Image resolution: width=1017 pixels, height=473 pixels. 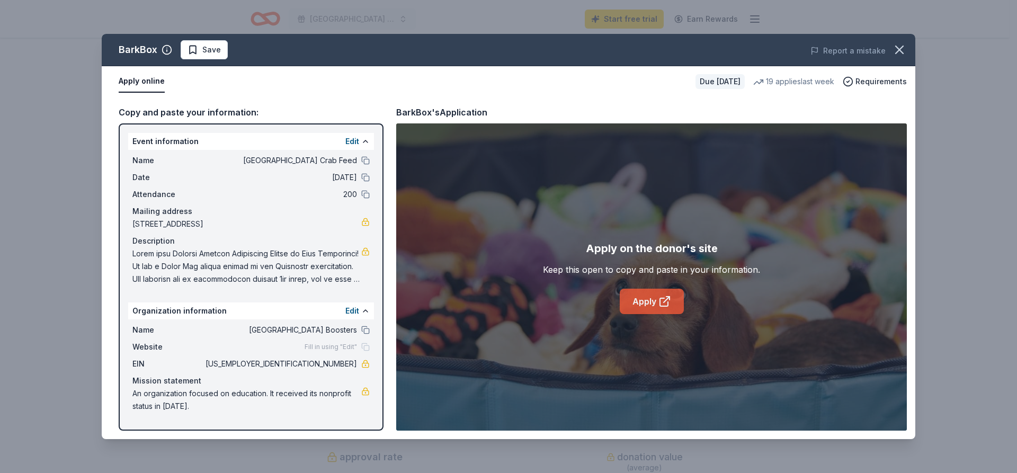 What do you see at coordinates (280, 194) in the screenshot?
I see `span: 200` at bounding box center [280, 194].